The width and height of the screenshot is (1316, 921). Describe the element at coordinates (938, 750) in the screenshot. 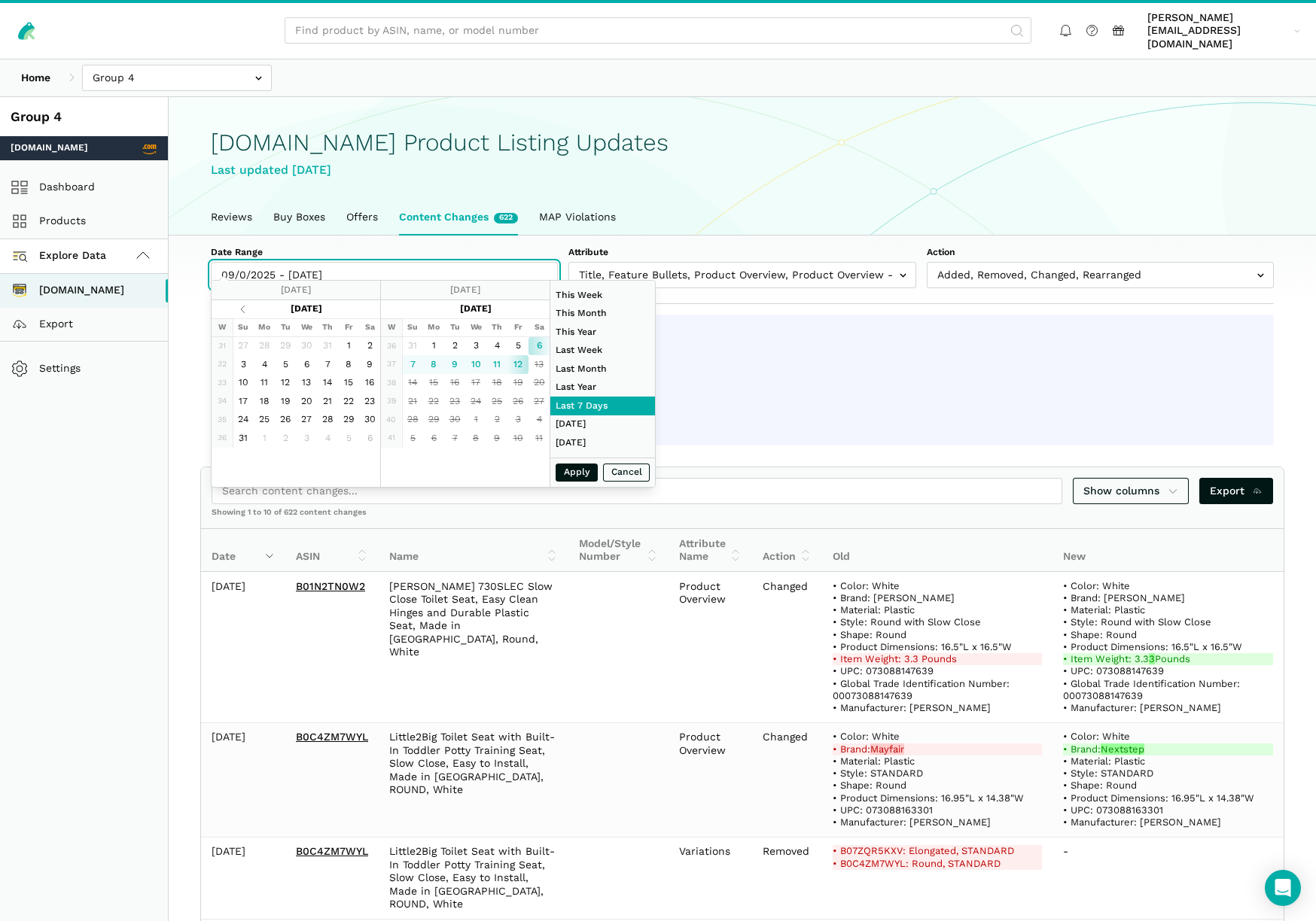

I see `del: • Brand:` at that location.